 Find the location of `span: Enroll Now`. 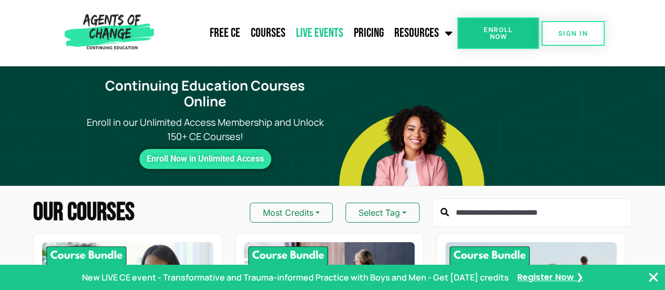

span: Enroll Now is located at coordinates (498, 33).